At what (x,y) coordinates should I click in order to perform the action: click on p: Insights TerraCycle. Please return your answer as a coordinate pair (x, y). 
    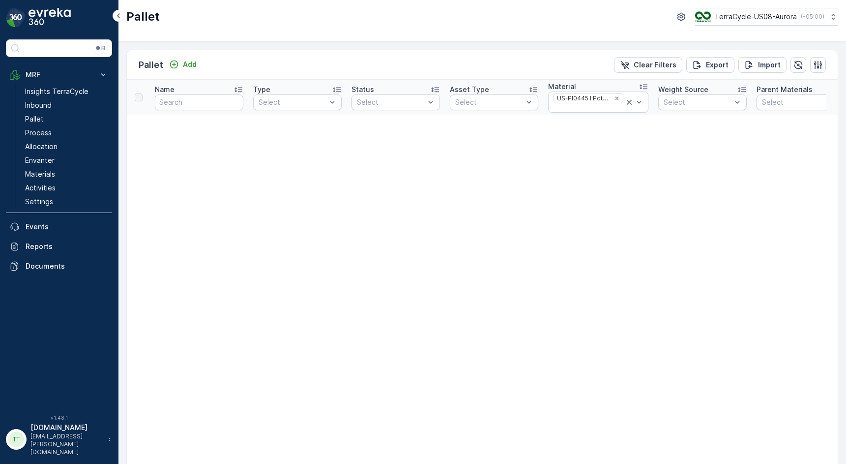
    Looking at the image, I should click on (57, 91).